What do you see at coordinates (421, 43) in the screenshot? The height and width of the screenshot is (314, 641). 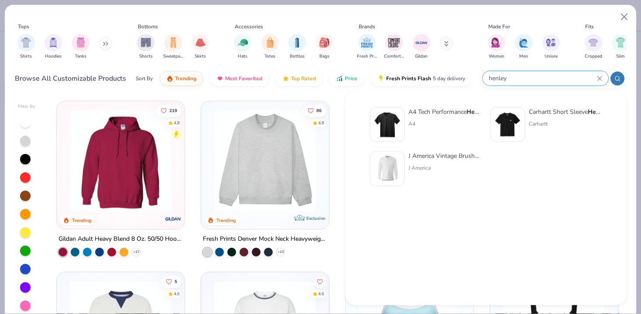 I see `img: Gildan Image` at bounding box center [421, 43].